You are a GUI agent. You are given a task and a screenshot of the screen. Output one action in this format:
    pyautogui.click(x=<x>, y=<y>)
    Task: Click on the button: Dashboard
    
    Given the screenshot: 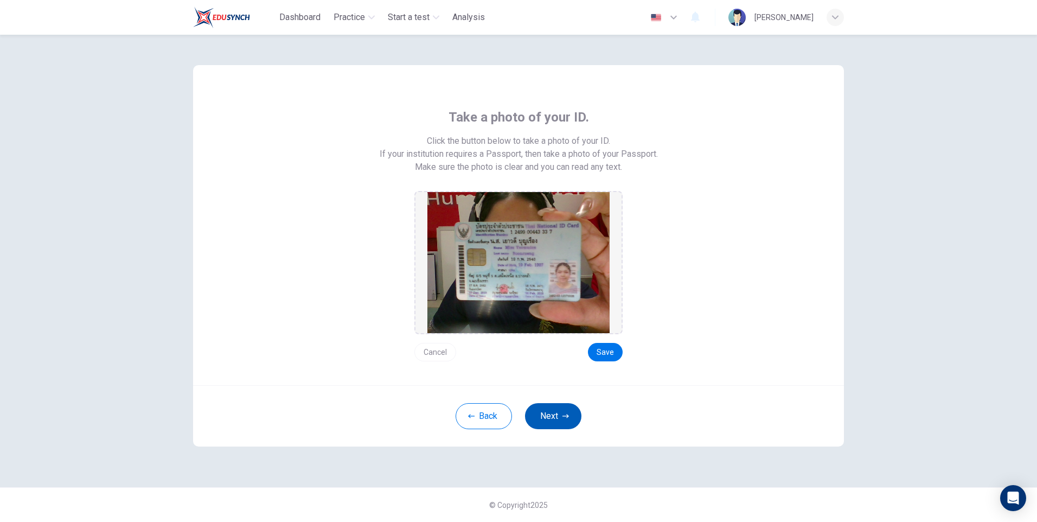 What is the action you would take?
    pyautogui.click(x=300, y=17)
    